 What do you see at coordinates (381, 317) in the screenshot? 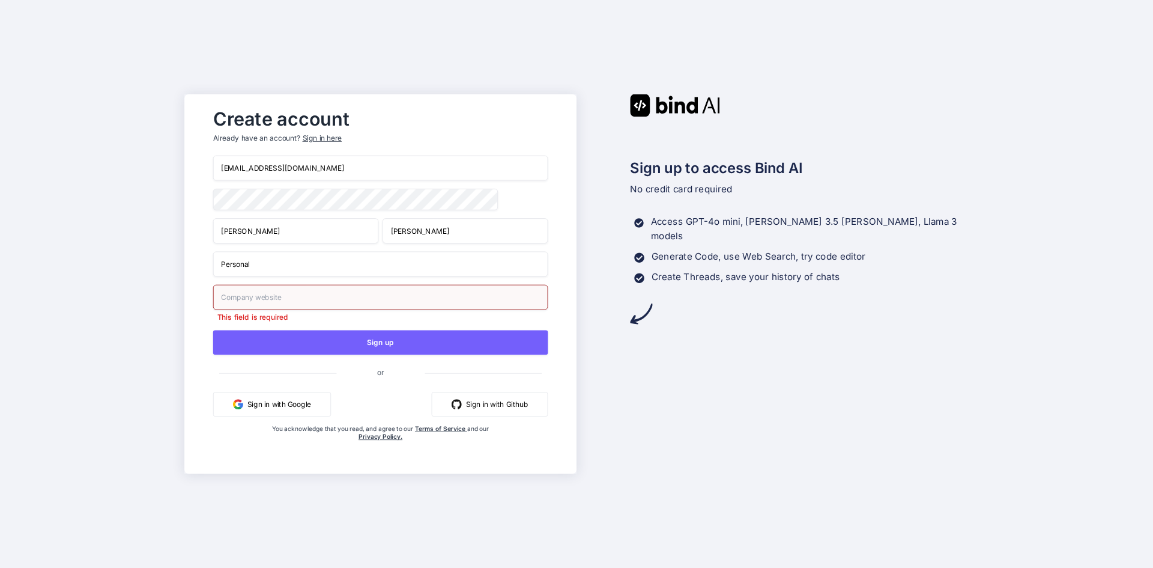
I see `p: This field is required` at bounding box center [381, 317].